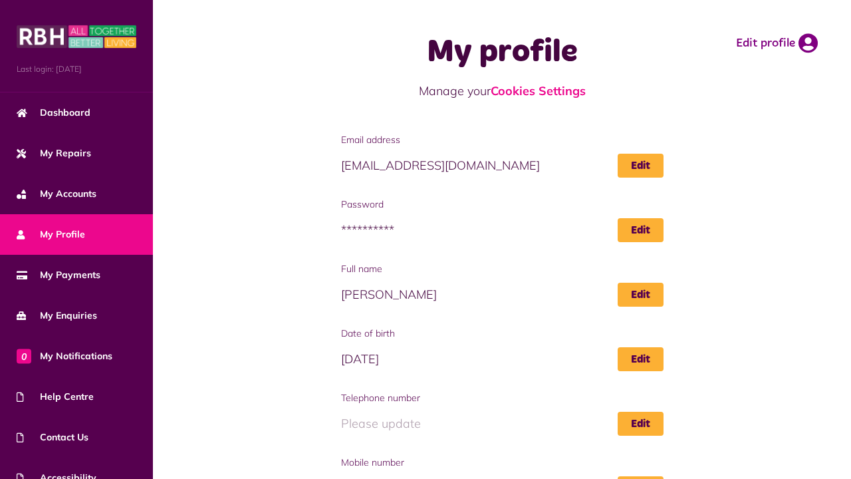 The width and height of the screenshot is (851, 479). Describe the element at coordinates (502, 140) in the screenshot. I see `span: Email address` at that location.